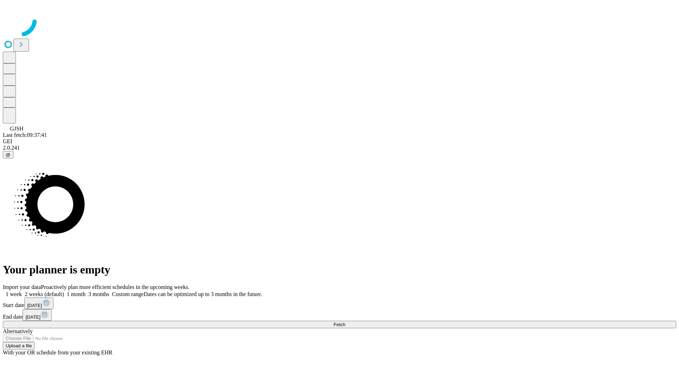 The image size is (679, 382). I want to click on span: With your OR schedule from your existing EHR, so click(58, 352).